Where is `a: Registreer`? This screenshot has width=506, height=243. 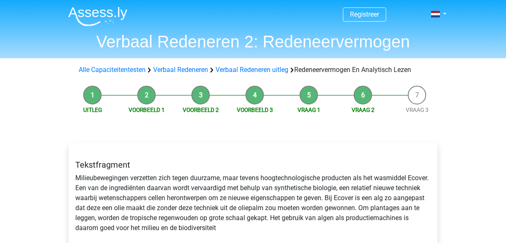
a: Registreer is located at coordinates (365, 14).